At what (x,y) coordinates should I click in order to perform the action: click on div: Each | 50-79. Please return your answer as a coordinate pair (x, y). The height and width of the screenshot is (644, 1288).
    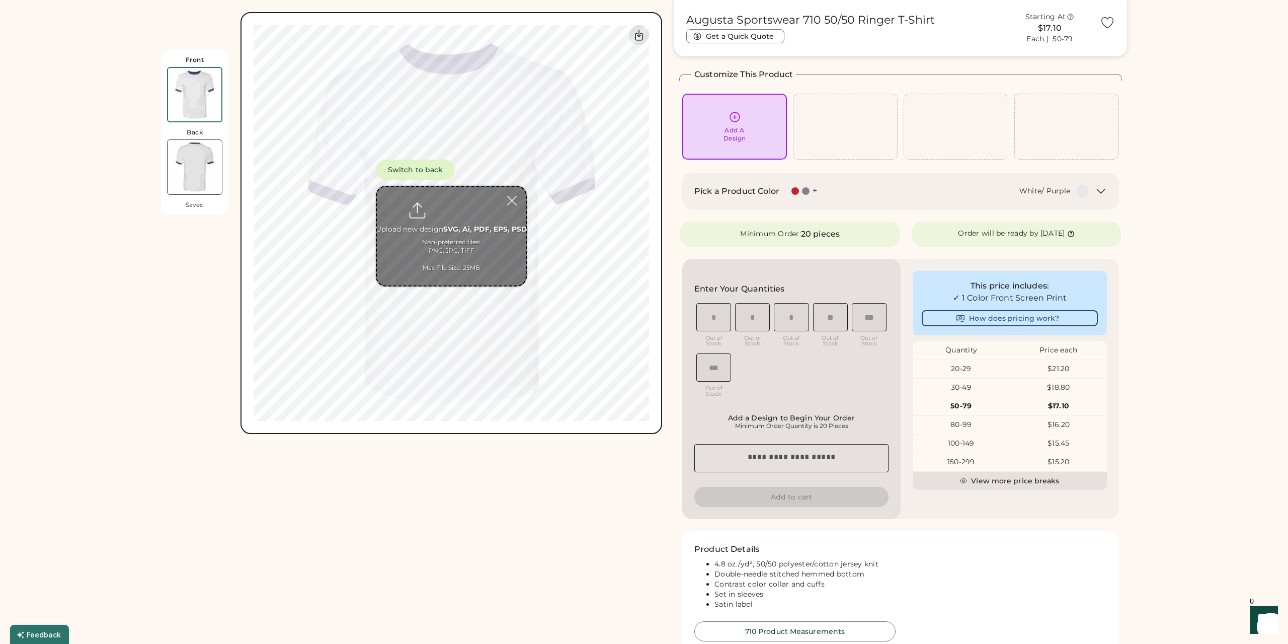
    Looking at the image, I should click on (1050, 39).